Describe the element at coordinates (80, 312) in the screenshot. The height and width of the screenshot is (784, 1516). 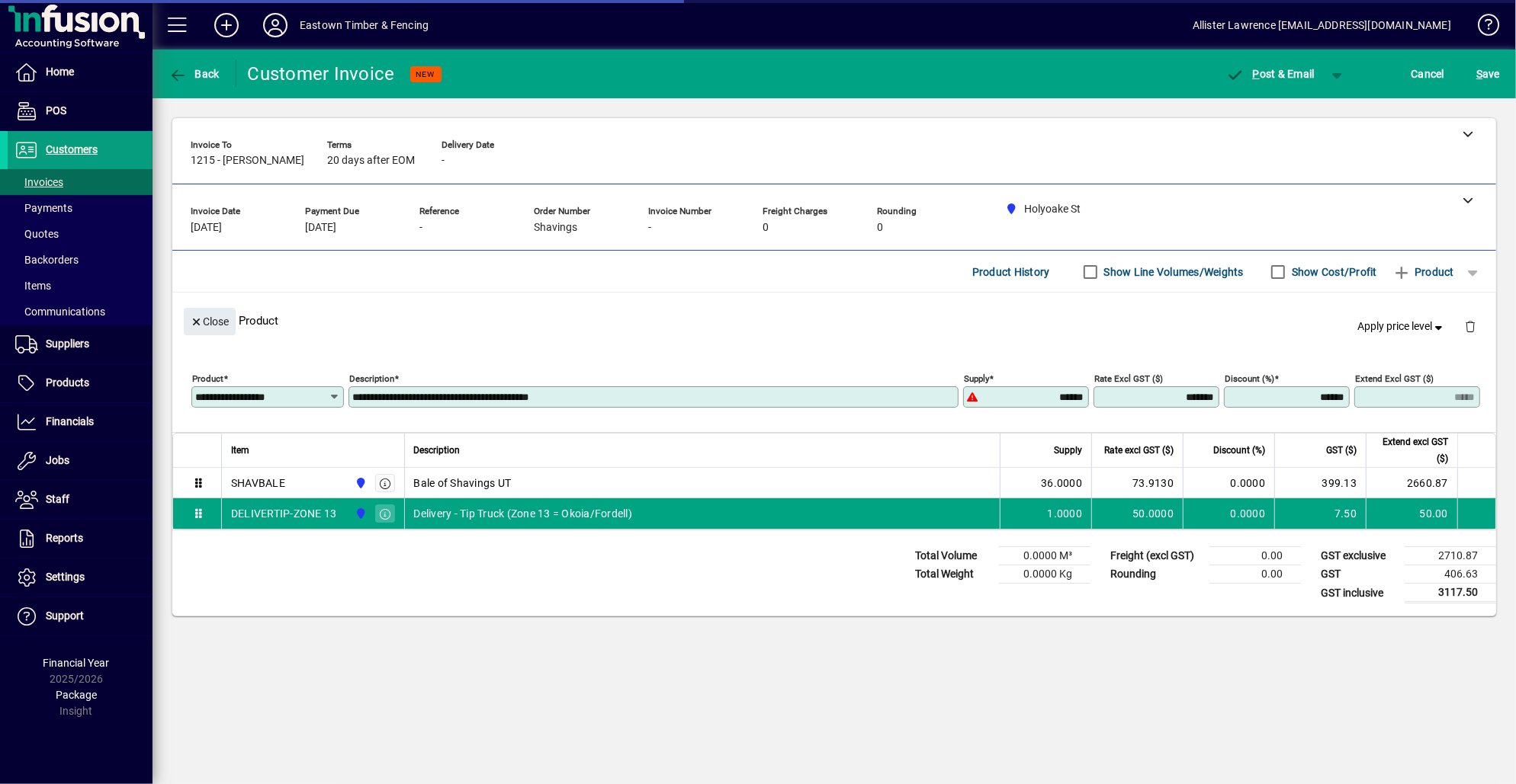
I see `a: Communications` at that location.